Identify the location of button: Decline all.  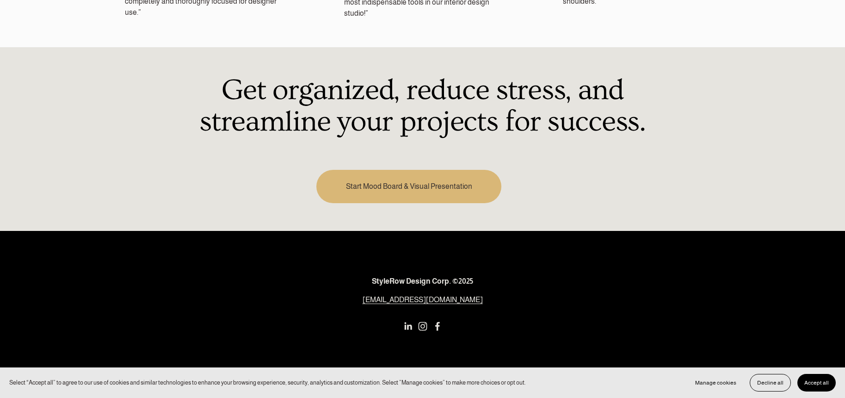
(770, 382).